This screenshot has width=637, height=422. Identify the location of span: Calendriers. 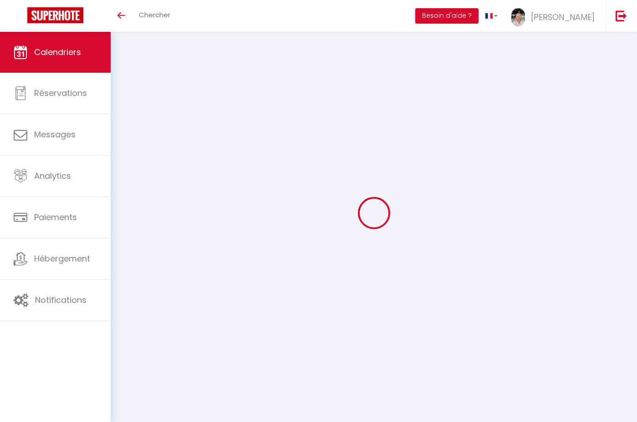
(57, 52).